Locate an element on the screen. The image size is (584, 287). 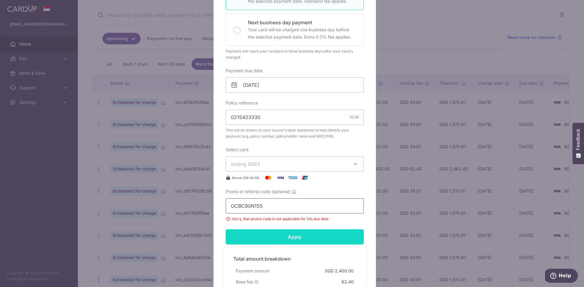
span: Help is located at coordinates (20, 7).